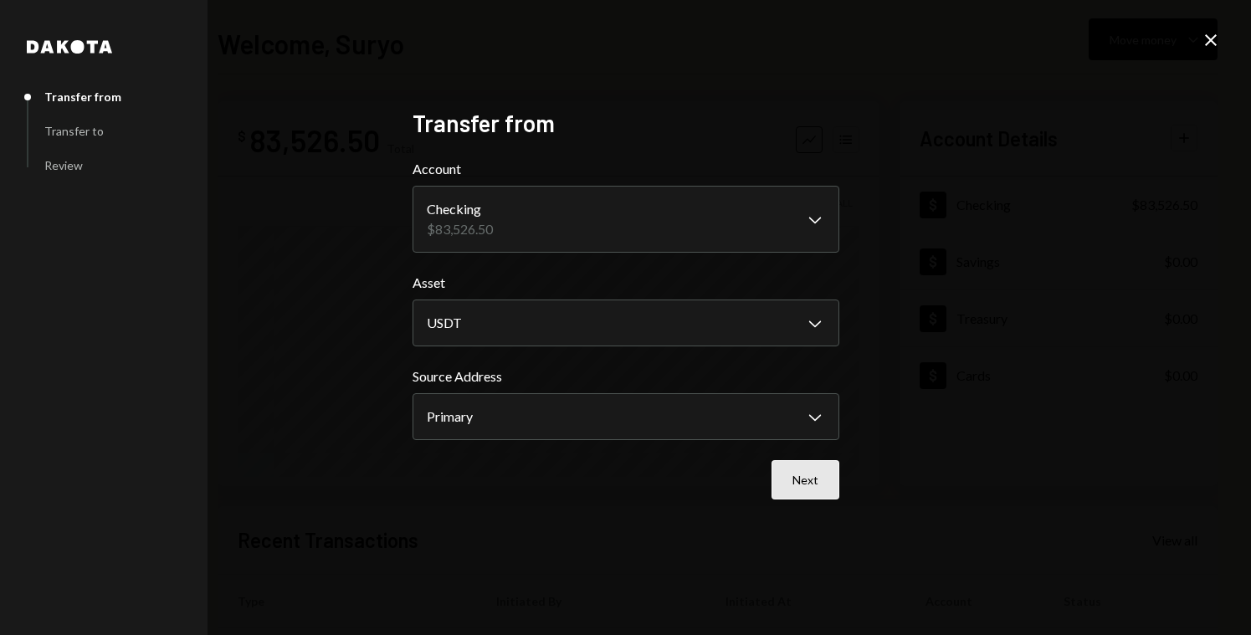  I want to click on button: Account, so click(626, 219).